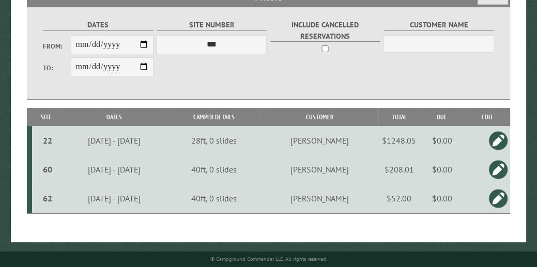  I want to click on label: From:, so click(56, 46).